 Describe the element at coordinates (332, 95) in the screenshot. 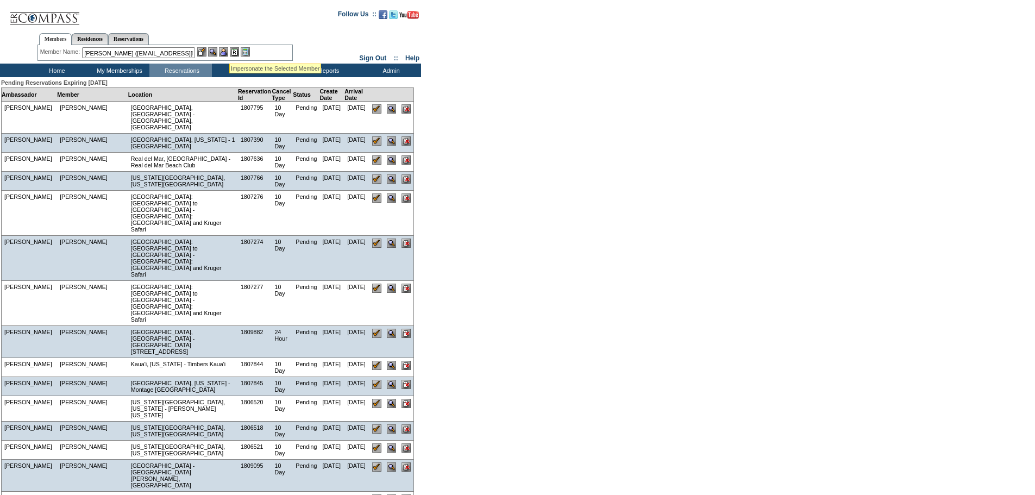

I see `td: Create Date` at that location.